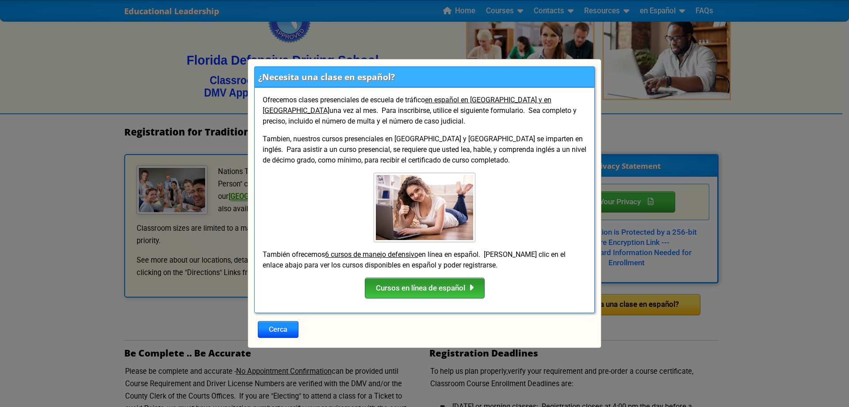 The height and width of the screenshot is (407, 849). What do you see at coordinates (326, 77) in the screenshot?
I see `h3: ¿Necesita una clase en español?` at bounding box center [326, 77].